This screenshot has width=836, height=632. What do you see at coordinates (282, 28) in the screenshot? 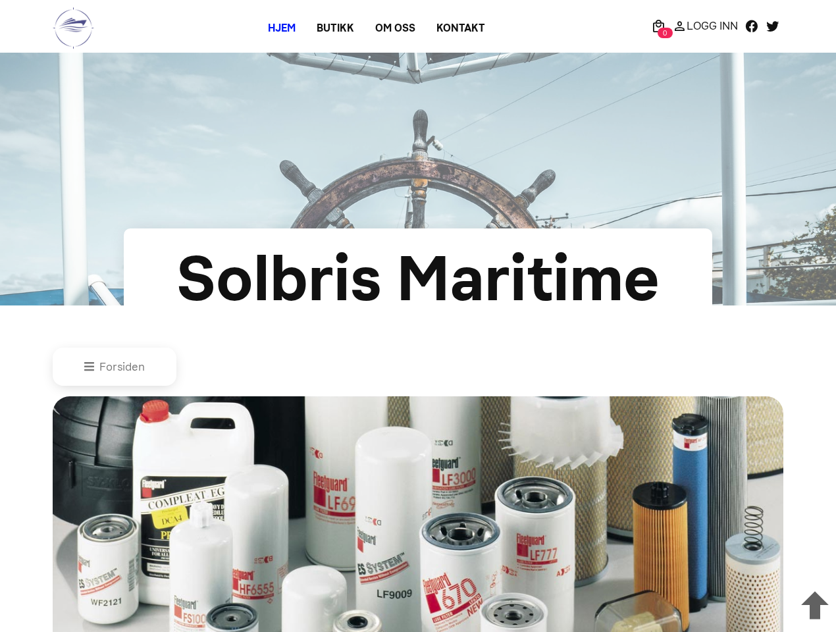
I see `a: Hjem` at bounding box center [282, 28].